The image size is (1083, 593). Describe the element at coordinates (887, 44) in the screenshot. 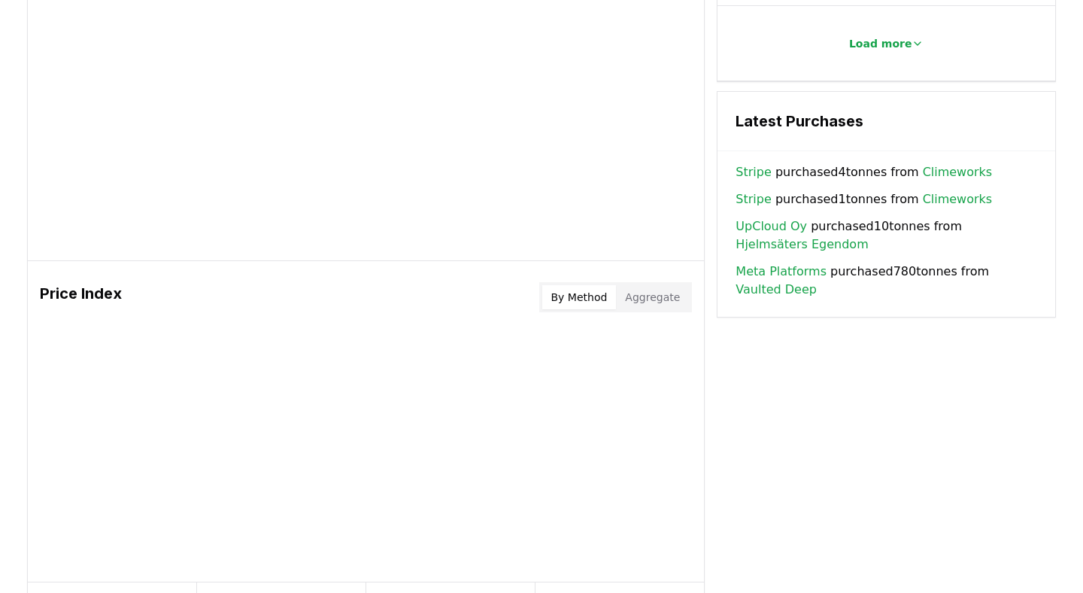

I see `button: Load more` at that location.